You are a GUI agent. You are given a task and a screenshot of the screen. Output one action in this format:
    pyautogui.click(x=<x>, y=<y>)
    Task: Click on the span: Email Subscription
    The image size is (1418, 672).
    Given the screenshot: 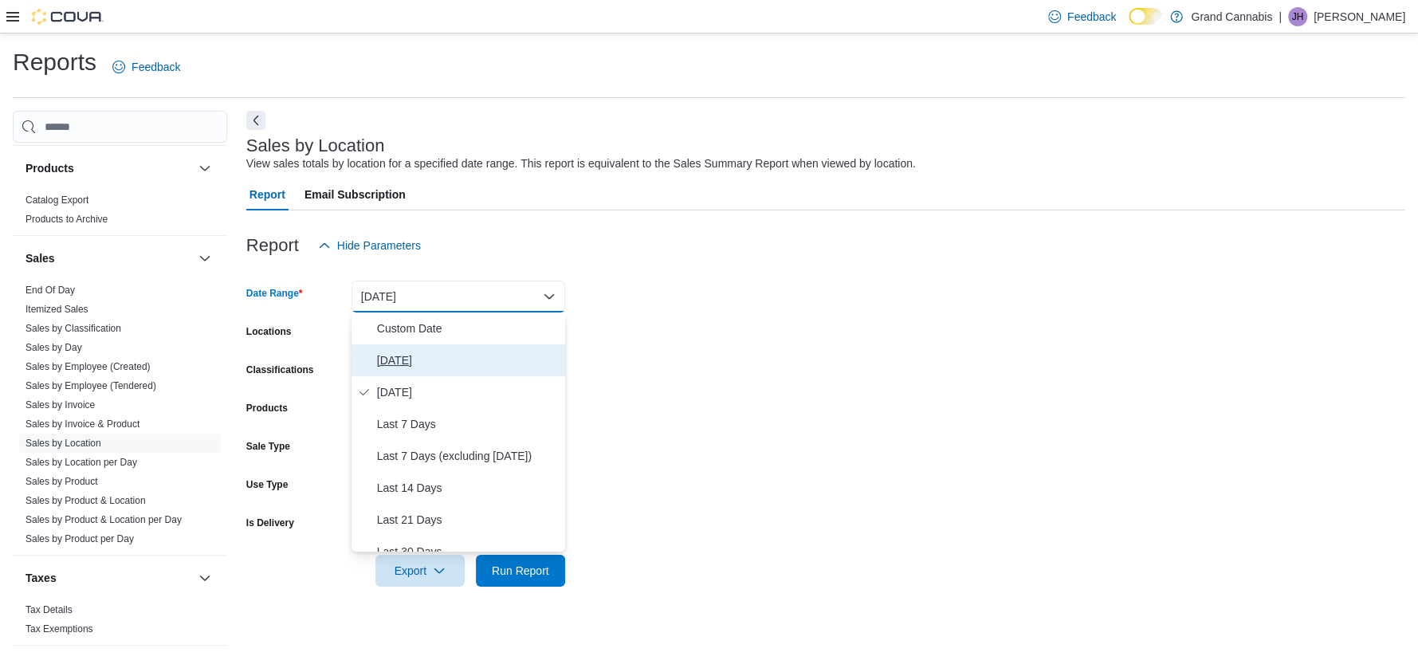 What is the action you would take?
    pyautogui.click(x=355, y=194)
    